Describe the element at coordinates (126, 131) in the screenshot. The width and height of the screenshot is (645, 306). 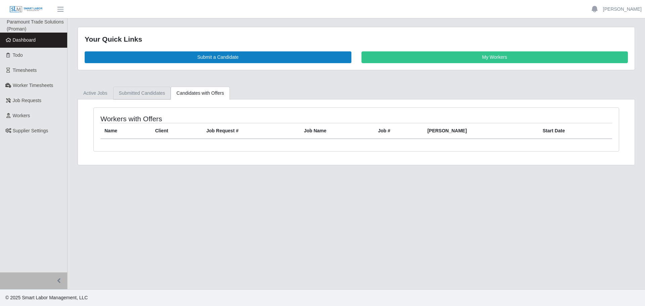
I see `th: Name` at that location.